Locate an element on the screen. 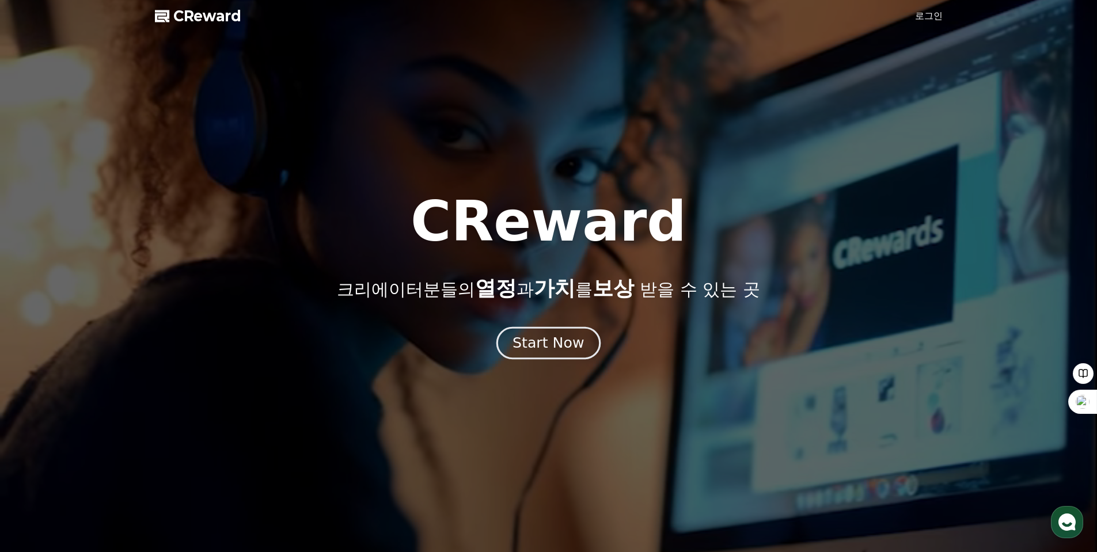 This screenshot has height=552, width=1097. span: CReward is located at coordinates (207, 16).